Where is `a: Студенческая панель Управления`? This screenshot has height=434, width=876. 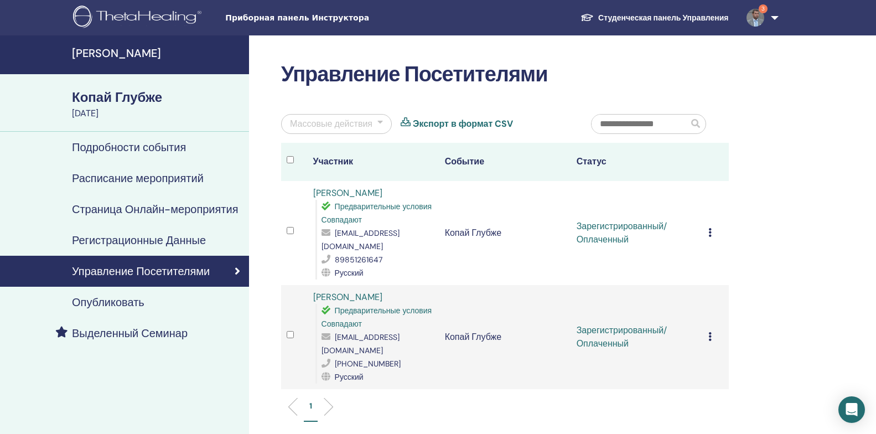 a: Студенческая панель Управления is located at coordinates (654, 18).